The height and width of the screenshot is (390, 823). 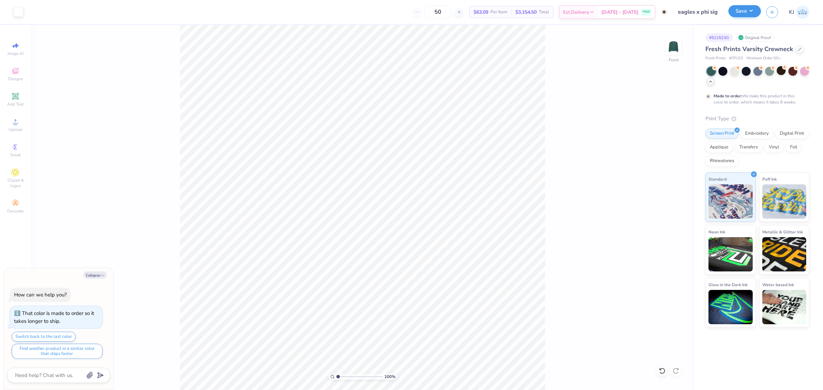 I want to click on img: Front, so click(x=674, y=47).